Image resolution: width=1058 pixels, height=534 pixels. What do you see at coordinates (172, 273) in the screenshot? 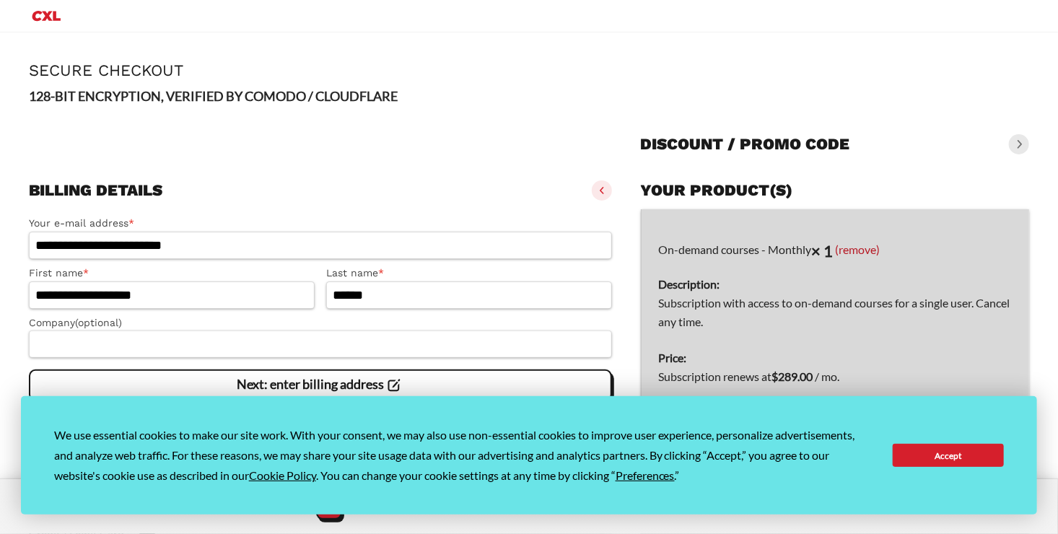
I see `label: First name` at bounding box center [172, 273].